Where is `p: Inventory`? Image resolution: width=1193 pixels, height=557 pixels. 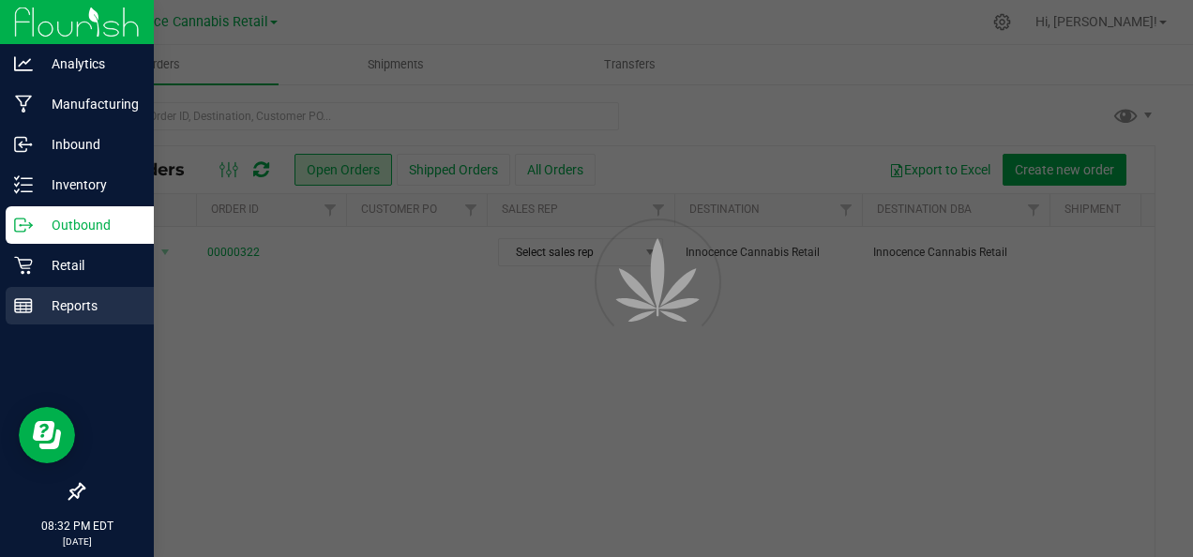
p: Inventory is located at coordinates (89, 185).